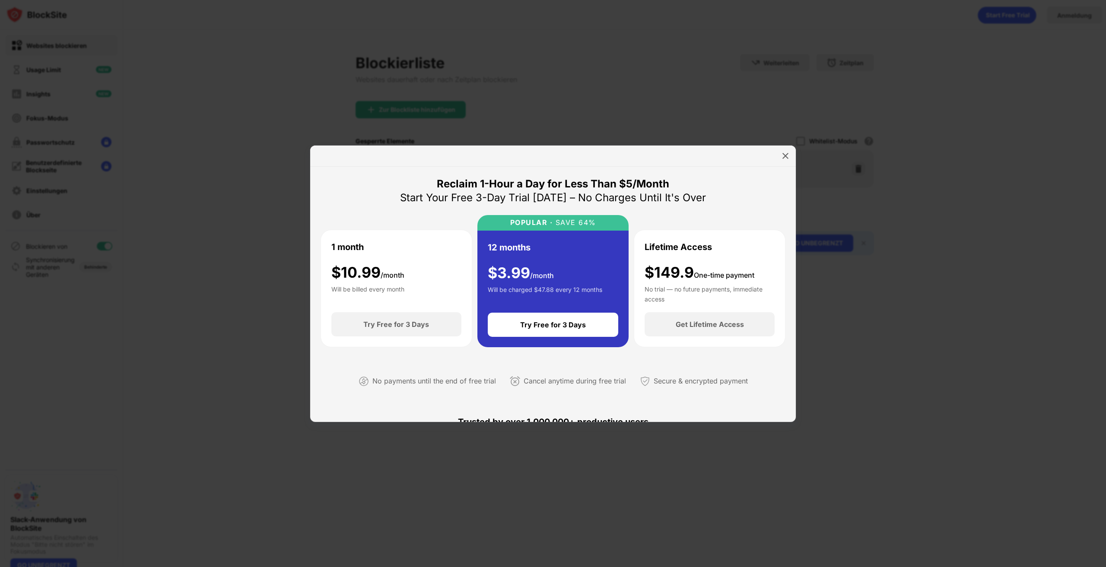  What do you see at coordinates (520, 273) in the screenshot?
I see `div: $ 3.99` at bounding box center [520, 273].